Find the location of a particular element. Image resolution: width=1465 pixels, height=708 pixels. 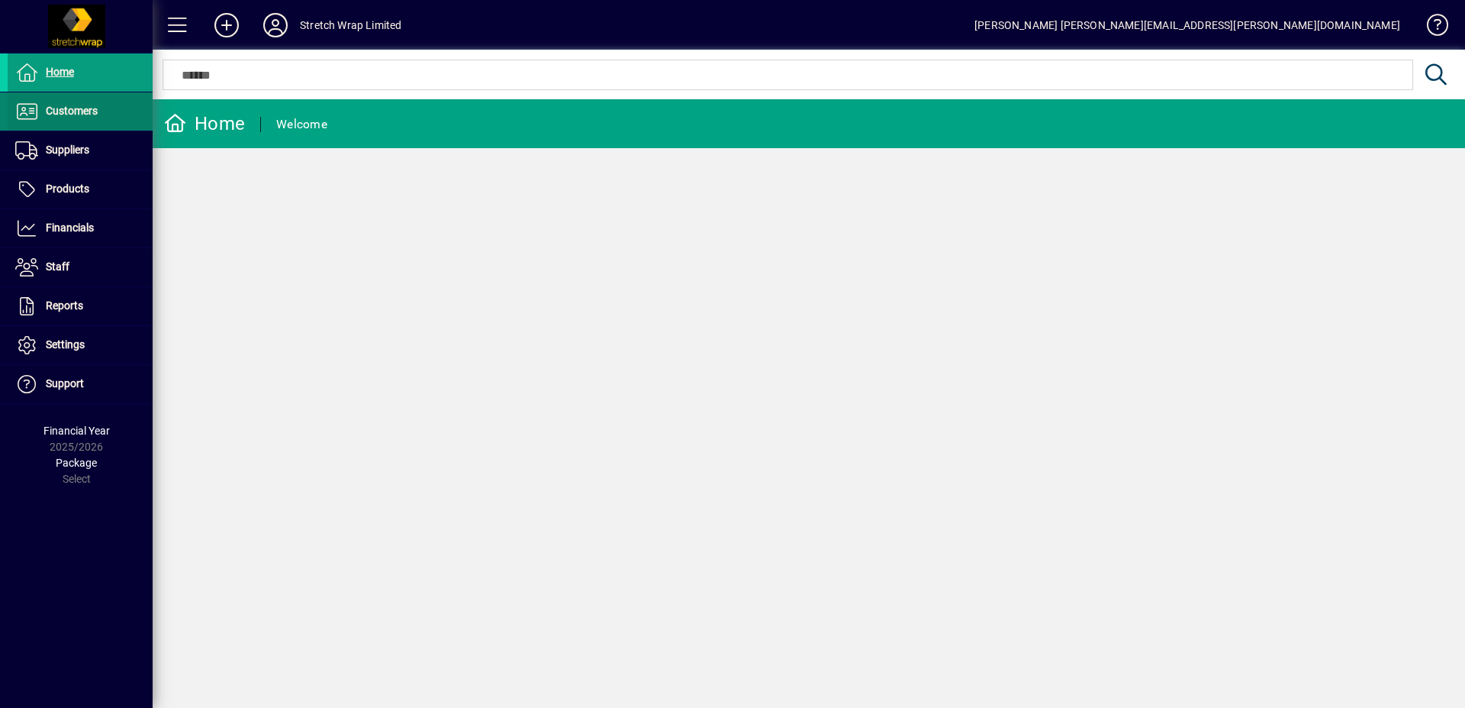

span: Package is located at coordinates (76, 463).